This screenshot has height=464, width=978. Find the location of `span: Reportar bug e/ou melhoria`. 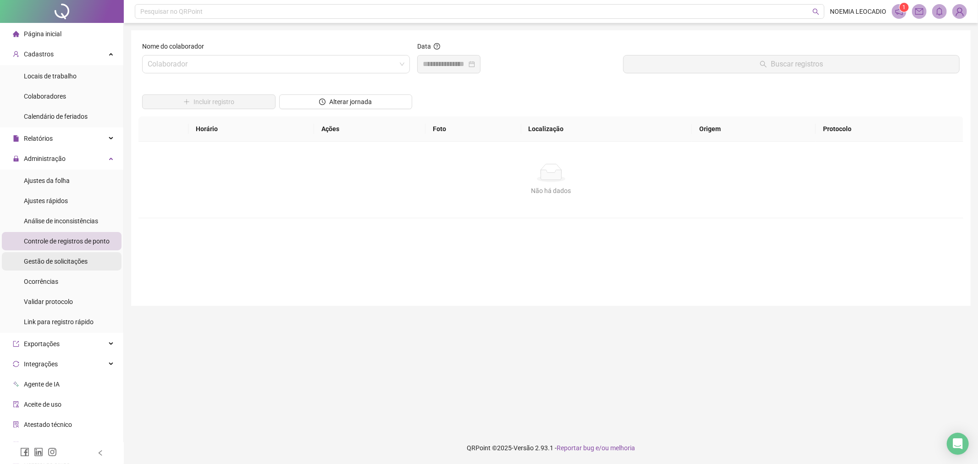

span: Reportar bug e/ou melhoria is located at coordinates (595, 448).